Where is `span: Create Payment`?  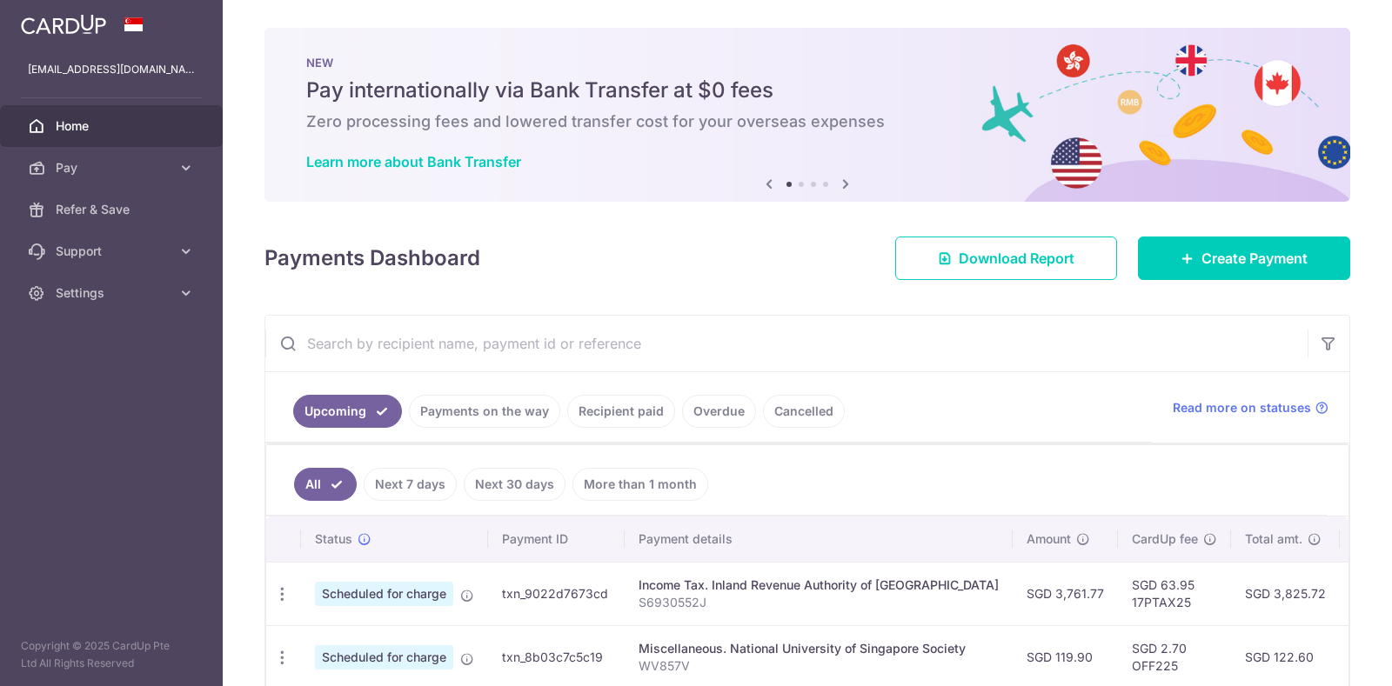 span: Create Payment is located at coordinates (1254, 258).